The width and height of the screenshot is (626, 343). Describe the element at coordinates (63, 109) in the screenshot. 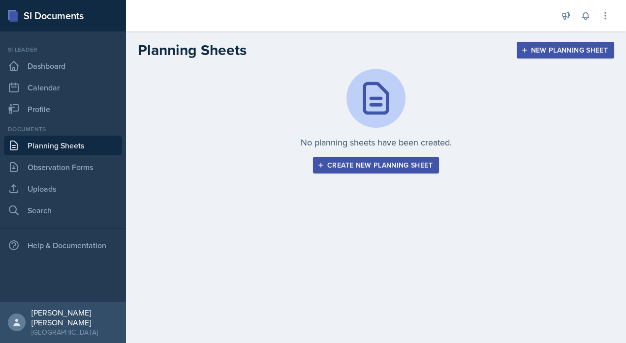

I see `a: Profile` at that location.